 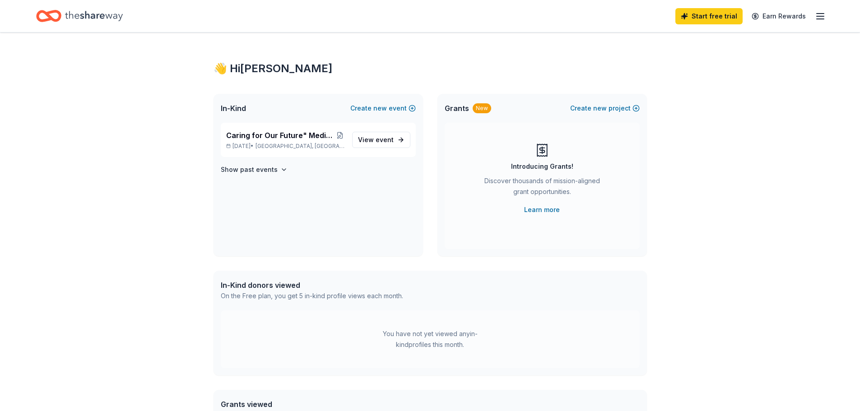 What do you see at coordinates (309, 405) in the screenshot?
I see `div: Grants viewed` at bounding box center [309, 405].